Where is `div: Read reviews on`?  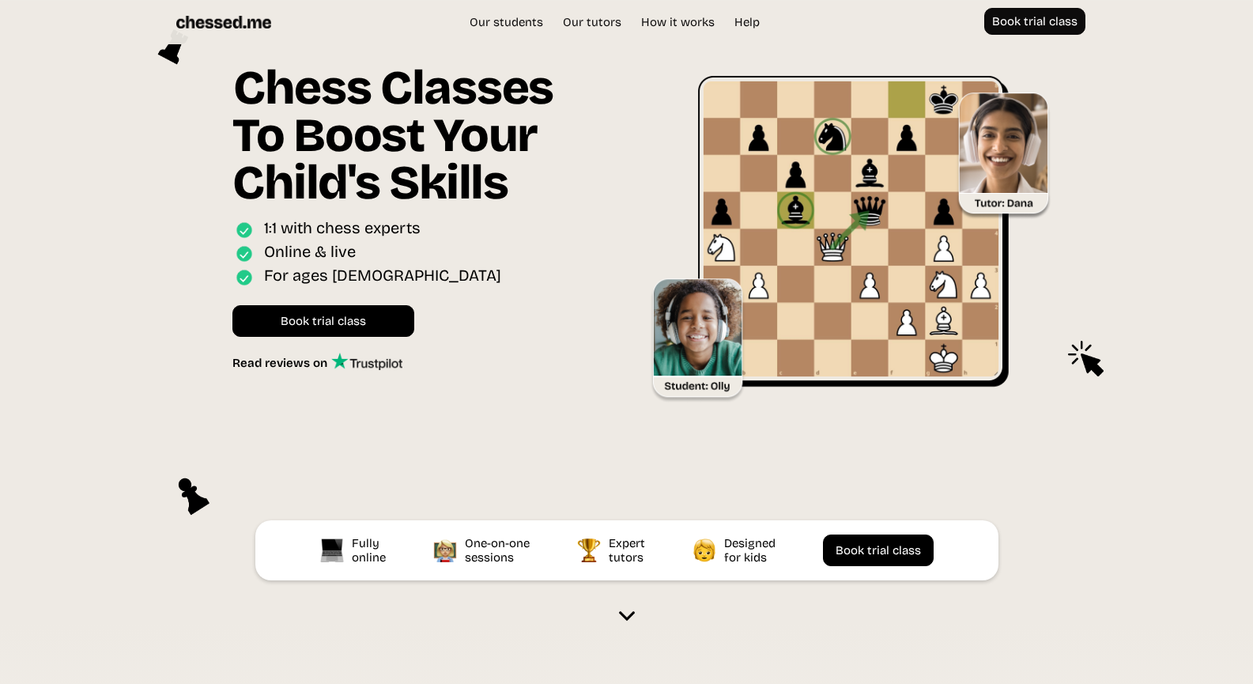 div: Read reviews on is located at coordinates (281, 363).